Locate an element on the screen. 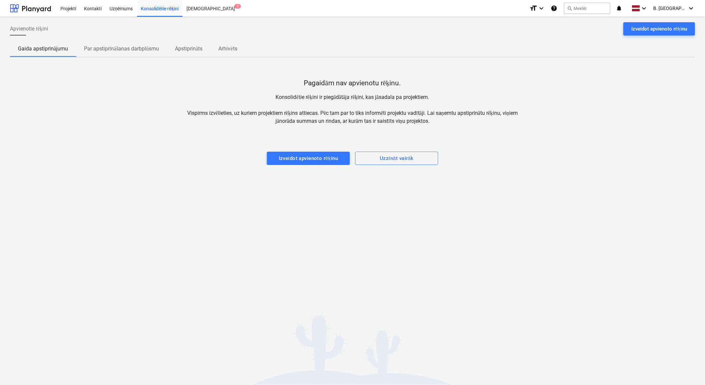 Image resolution: width=705 pixels, height=385 pixels. p: Gaida apstiprinājumu is located at coordinates (43, 49).